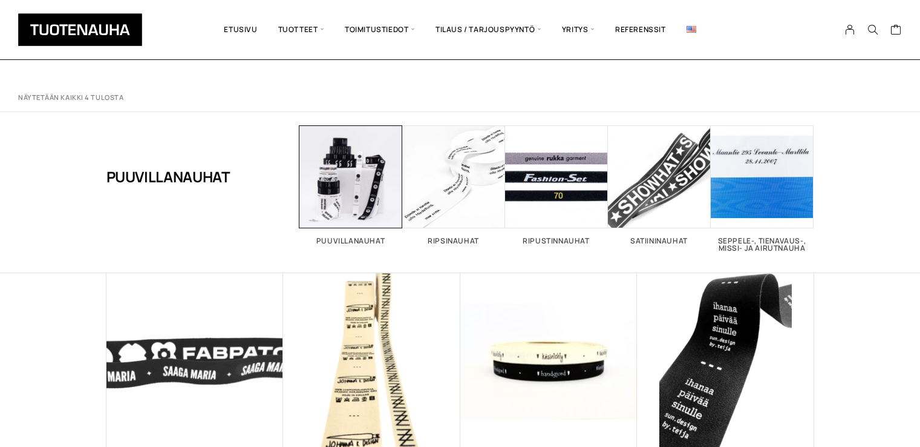 The height and width of the screenshot is (447, 920). What do you see at coordinates (692, 29) in the screenshot?
I see `img: English` at bounding box center [692, 29].